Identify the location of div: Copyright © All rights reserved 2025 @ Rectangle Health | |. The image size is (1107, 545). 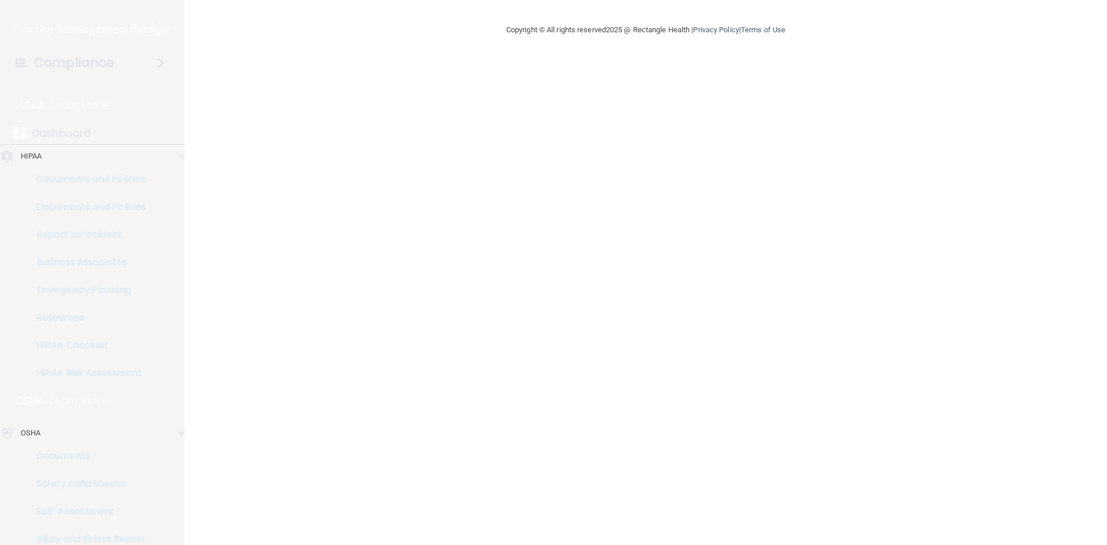
(646, 30).